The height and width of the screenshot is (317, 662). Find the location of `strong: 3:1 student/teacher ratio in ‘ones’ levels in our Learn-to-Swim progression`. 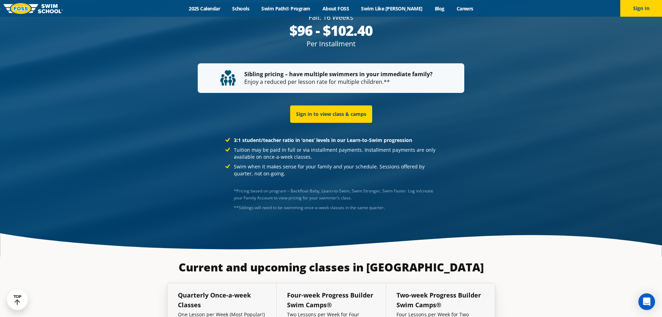

strong: 3:1 student/teacher ratio in ‘ones’ levels in our Learn-to-Swim progression is located at coordinates (323, 140).